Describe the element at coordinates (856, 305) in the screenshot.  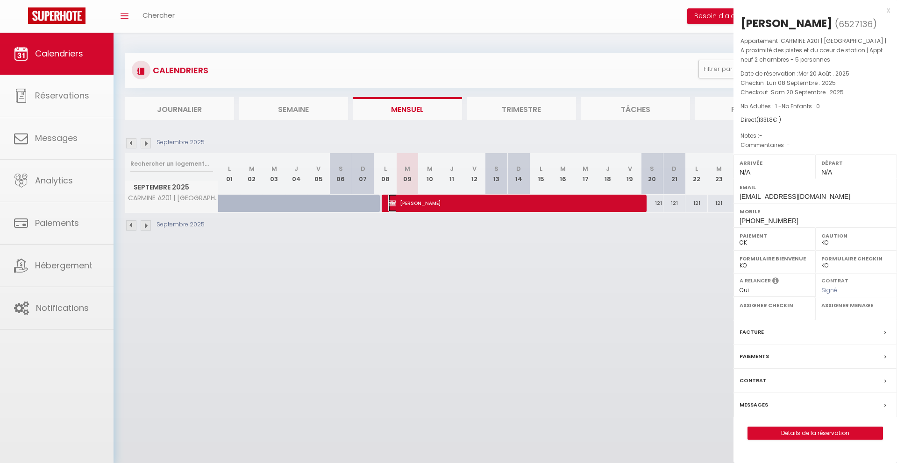
I see `label: Assigner Menage` at that location.